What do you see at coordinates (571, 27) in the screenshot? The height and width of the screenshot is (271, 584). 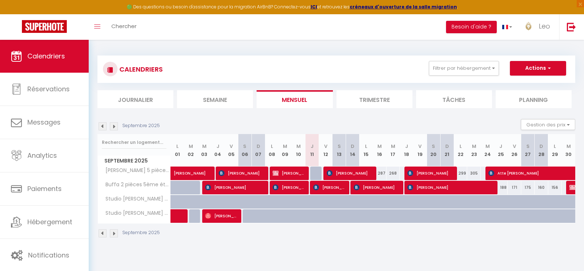 I see `img: logout` at bounding box center [571, 27].